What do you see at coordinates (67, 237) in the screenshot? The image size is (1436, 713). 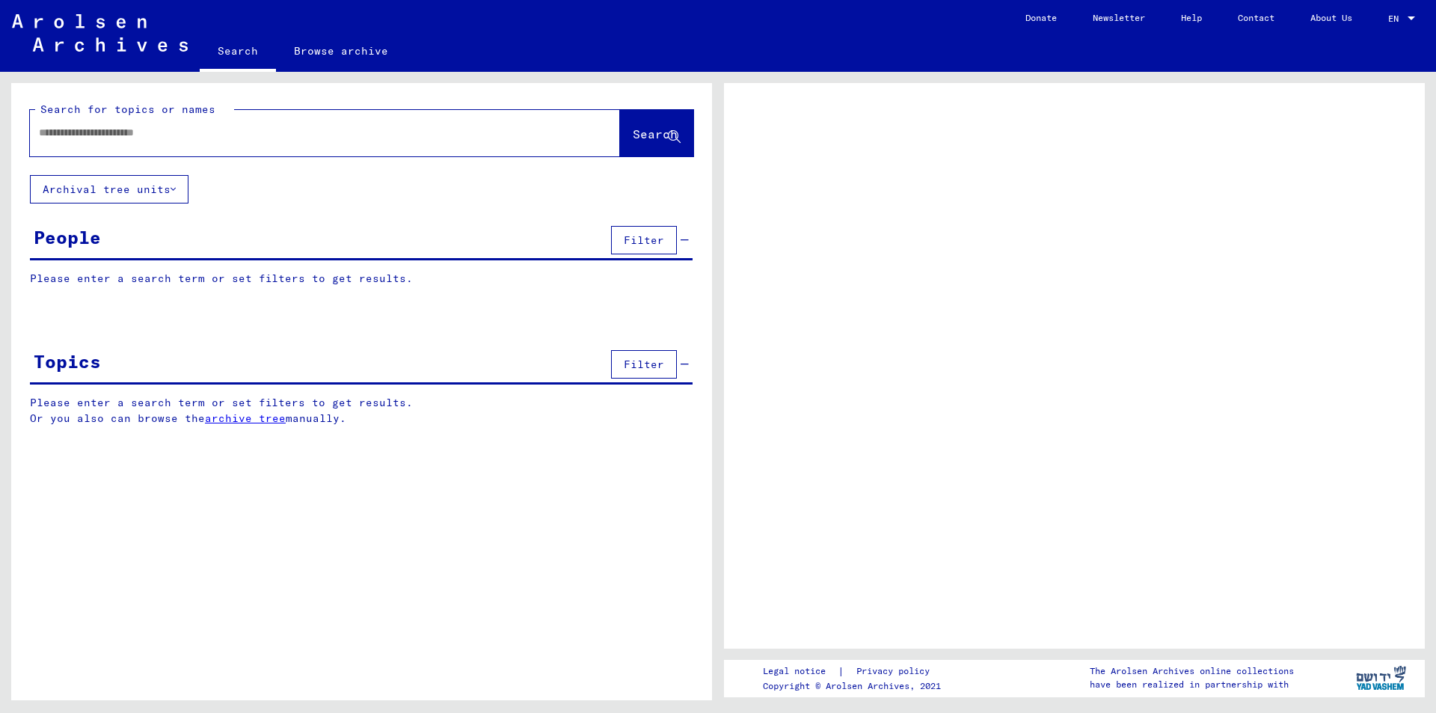 I see `div: People` at bounding box center [67, 237].